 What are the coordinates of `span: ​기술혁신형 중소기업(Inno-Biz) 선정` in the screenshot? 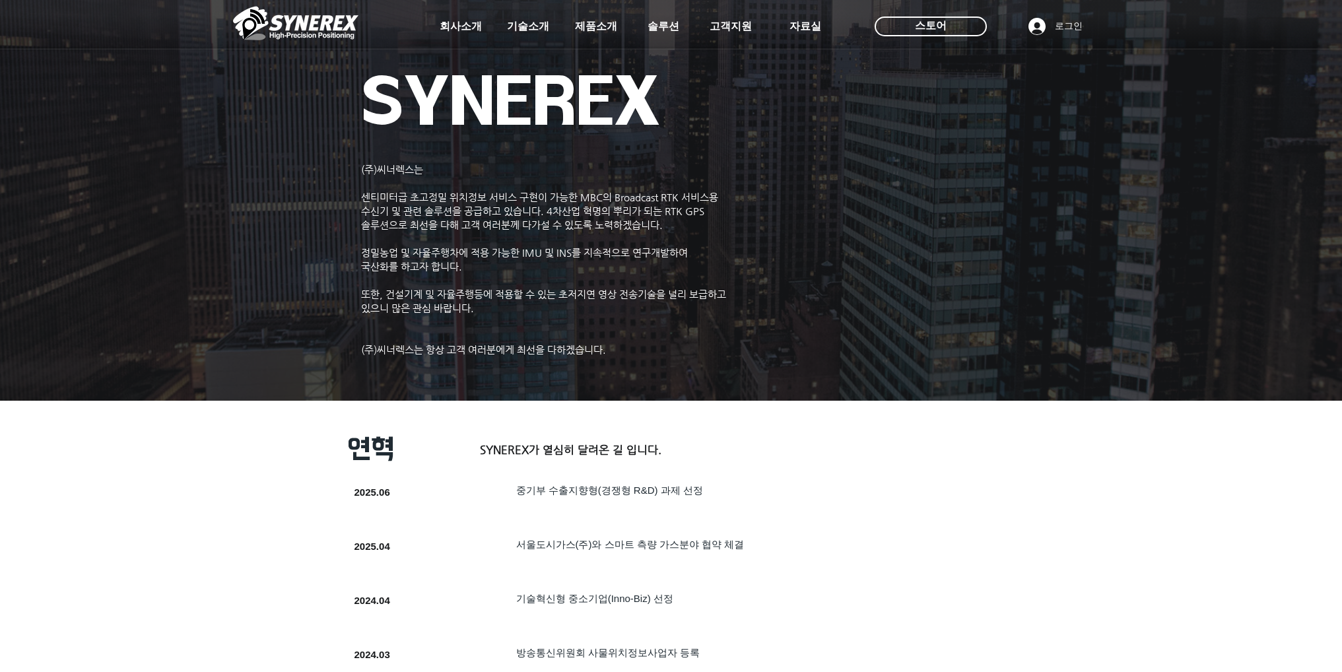 It's located at (595, 598).